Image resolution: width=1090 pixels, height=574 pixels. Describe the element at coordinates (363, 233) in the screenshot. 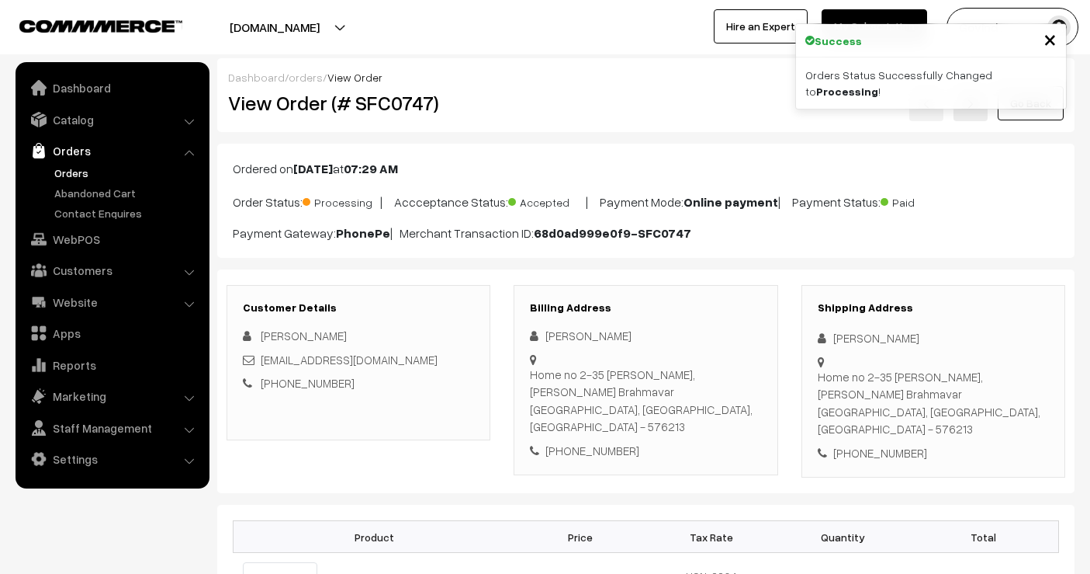

I see `b: PhonePe` at that location.